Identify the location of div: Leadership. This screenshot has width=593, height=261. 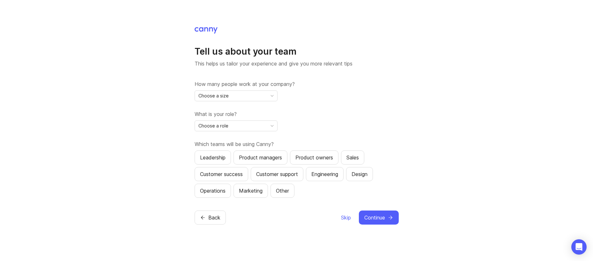
(213, 157).